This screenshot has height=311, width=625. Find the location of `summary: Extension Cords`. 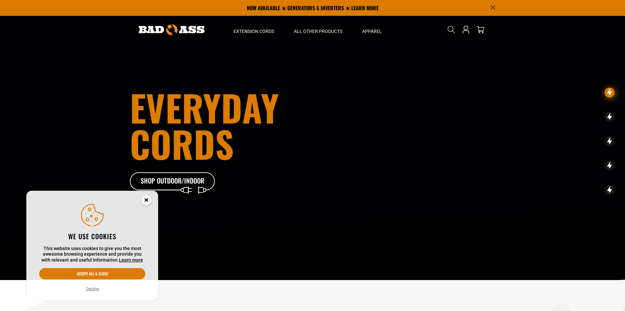

summary: Extension Cords is located at coordinates (254, 30).